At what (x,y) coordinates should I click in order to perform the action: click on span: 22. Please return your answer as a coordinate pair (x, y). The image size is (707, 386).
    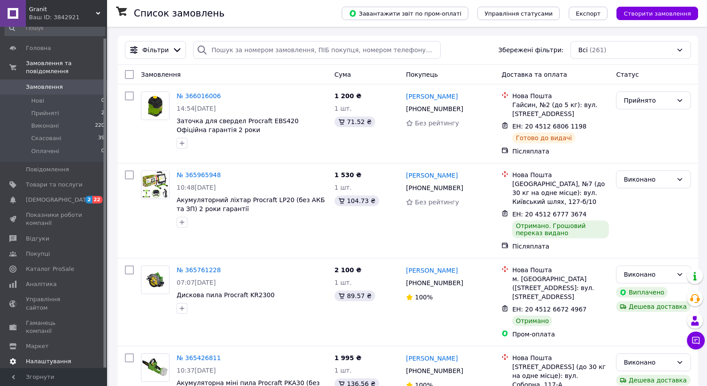
    Looking at the image, I should click on (97, 199).